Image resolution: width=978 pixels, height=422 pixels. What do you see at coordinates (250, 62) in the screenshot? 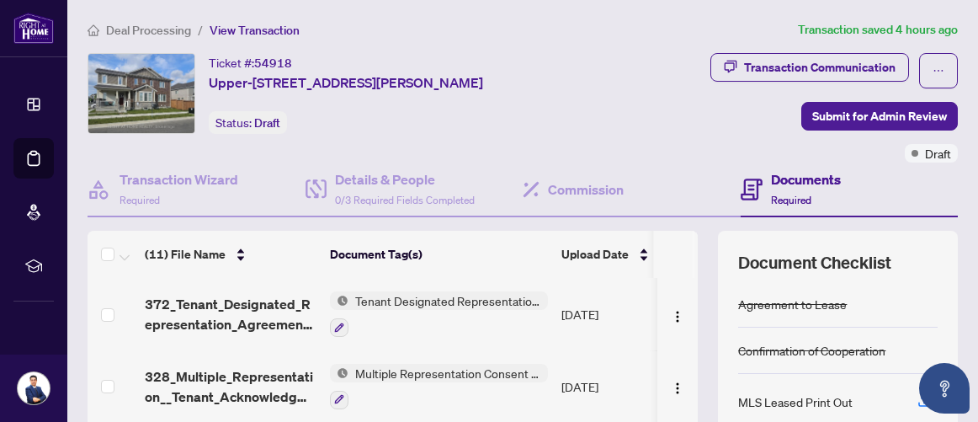
I see `div: Ticket #:` at bounding box center [250, 62].